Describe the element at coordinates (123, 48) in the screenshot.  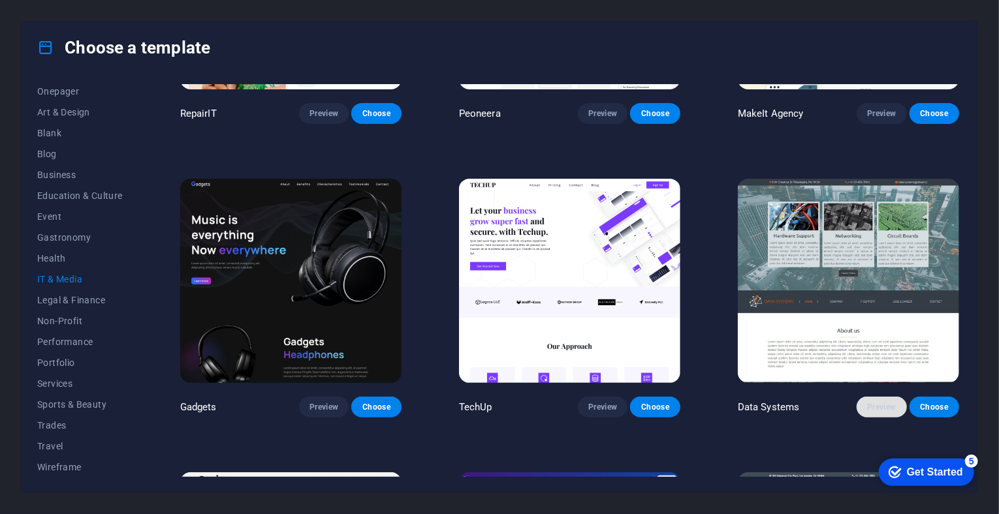
I see `h4: Choose a template` at that location.